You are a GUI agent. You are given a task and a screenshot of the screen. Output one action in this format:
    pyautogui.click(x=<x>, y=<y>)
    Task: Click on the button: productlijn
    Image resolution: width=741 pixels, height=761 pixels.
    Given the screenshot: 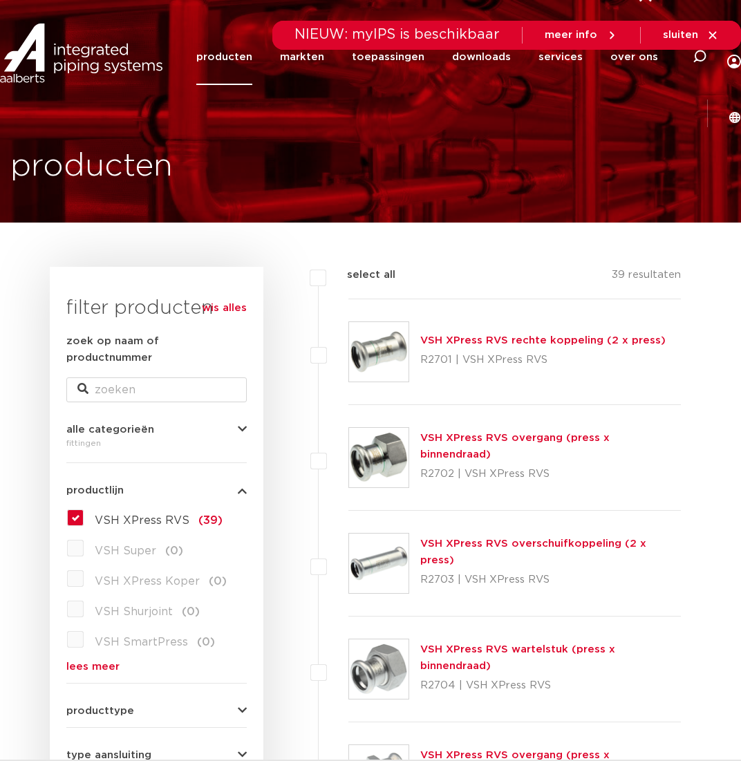 What is the action you would take?
    pyautogui.click(x=156, y=490)
    